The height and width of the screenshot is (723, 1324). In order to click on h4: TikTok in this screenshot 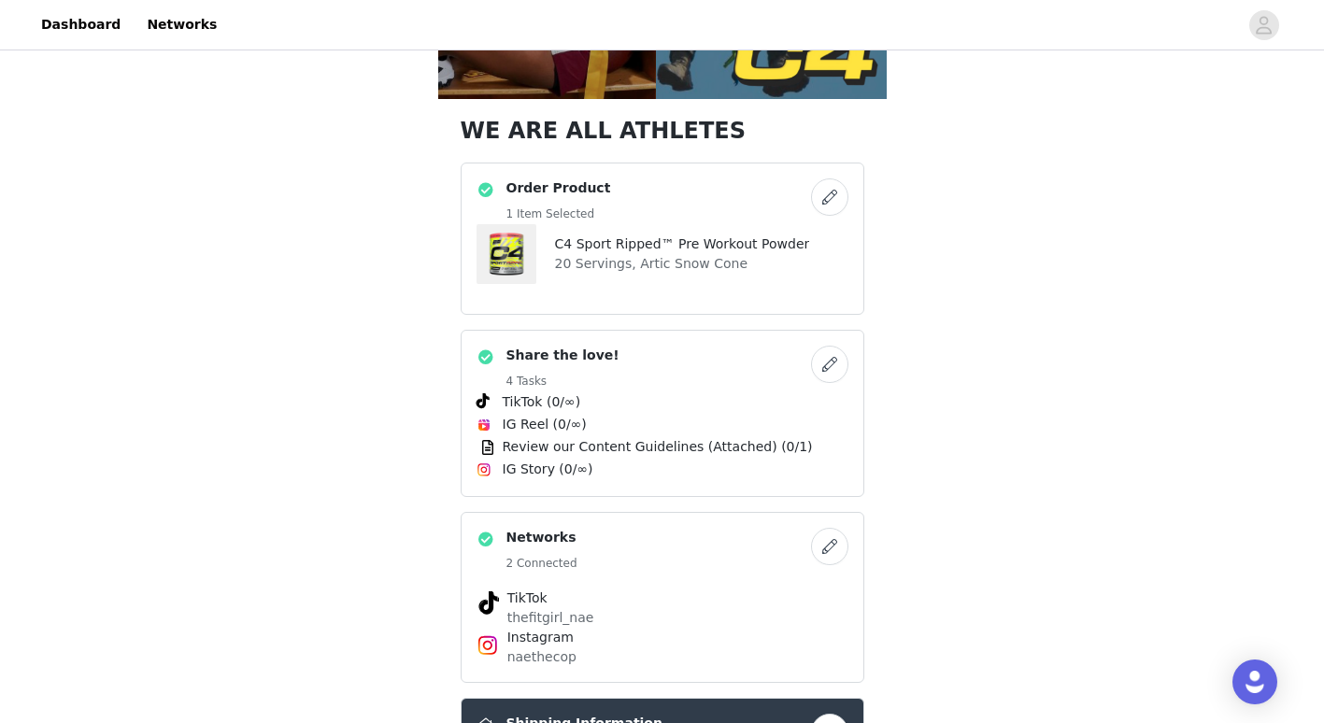, I will do `click(662, 598)`.